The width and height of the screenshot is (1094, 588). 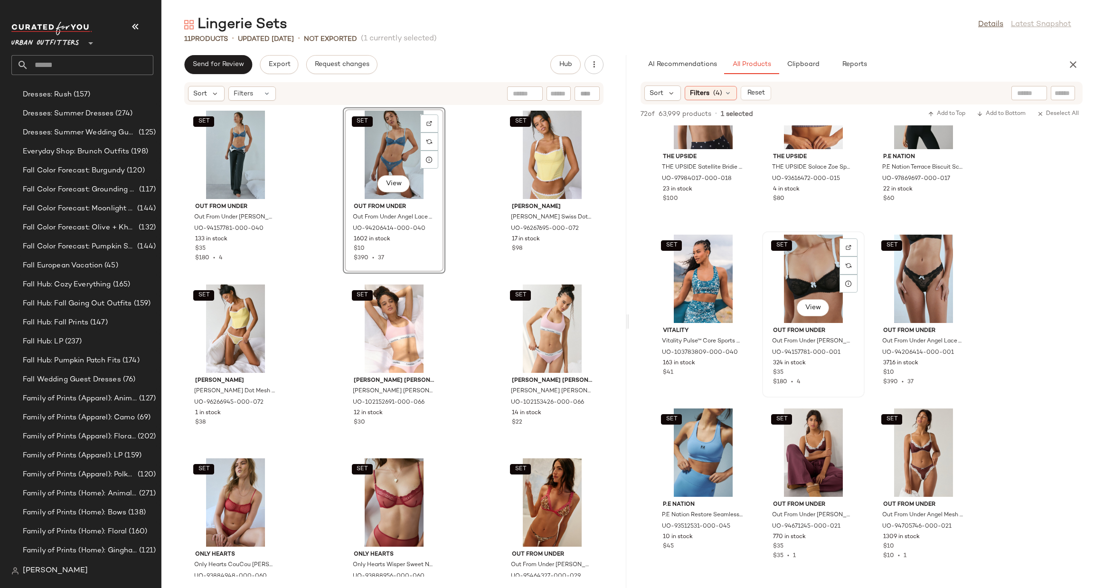 What do you see at coordinates (359, 423) in the screenshot?
I see `span: $30` at bounding box center [359, 423].